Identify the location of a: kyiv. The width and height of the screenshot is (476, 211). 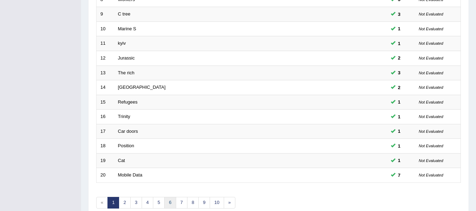
(122, 43).